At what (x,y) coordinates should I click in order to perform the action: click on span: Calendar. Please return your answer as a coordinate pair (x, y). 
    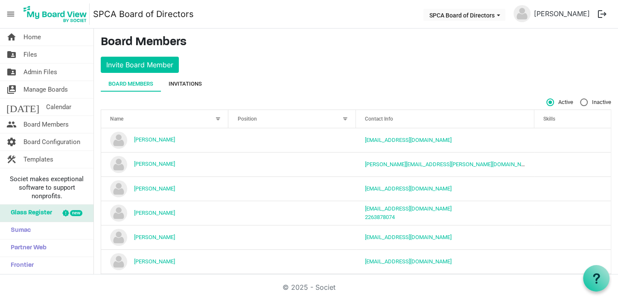
    Looking at the image, I should click on (58, 107).